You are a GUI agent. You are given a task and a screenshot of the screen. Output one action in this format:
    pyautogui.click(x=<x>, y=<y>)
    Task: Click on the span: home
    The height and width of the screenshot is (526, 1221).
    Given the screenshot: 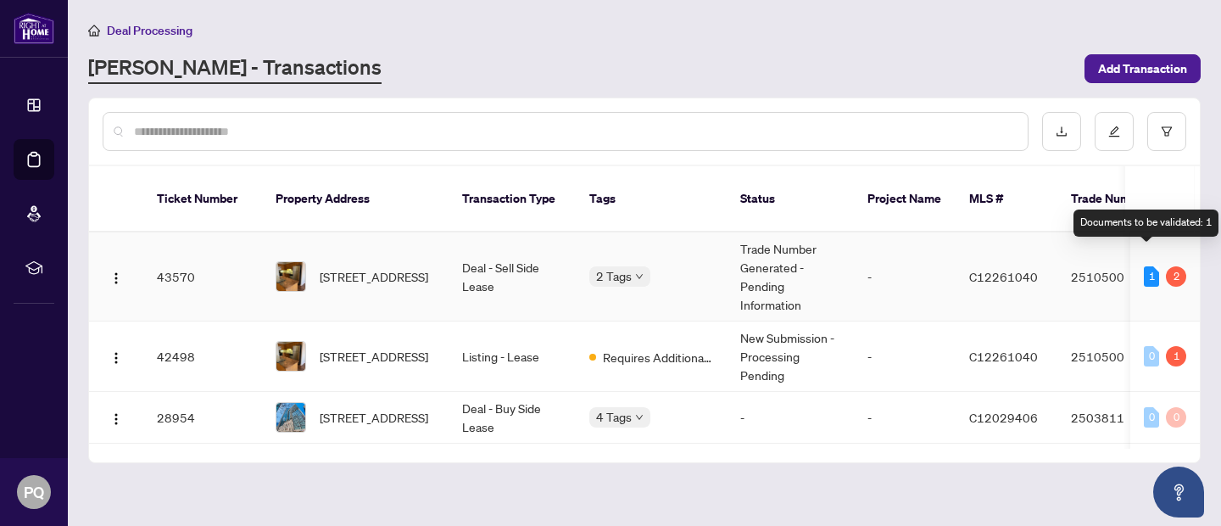 What is the action you would take?
    pyautogui.click(x=94, y=31)
    